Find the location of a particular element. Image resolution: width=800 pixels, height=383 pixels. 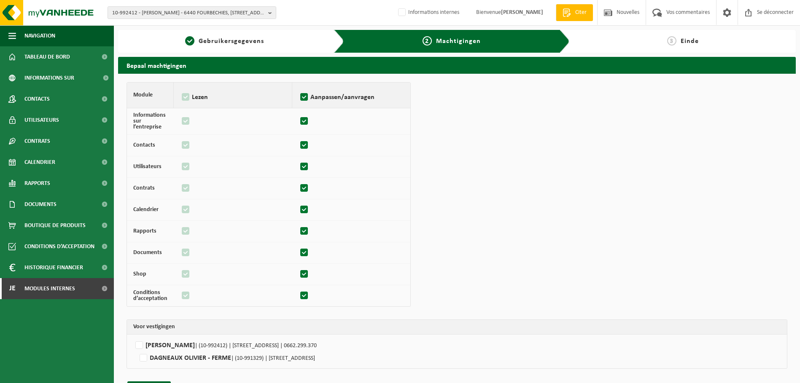

span: Documents is located at coordinates (40, 204).